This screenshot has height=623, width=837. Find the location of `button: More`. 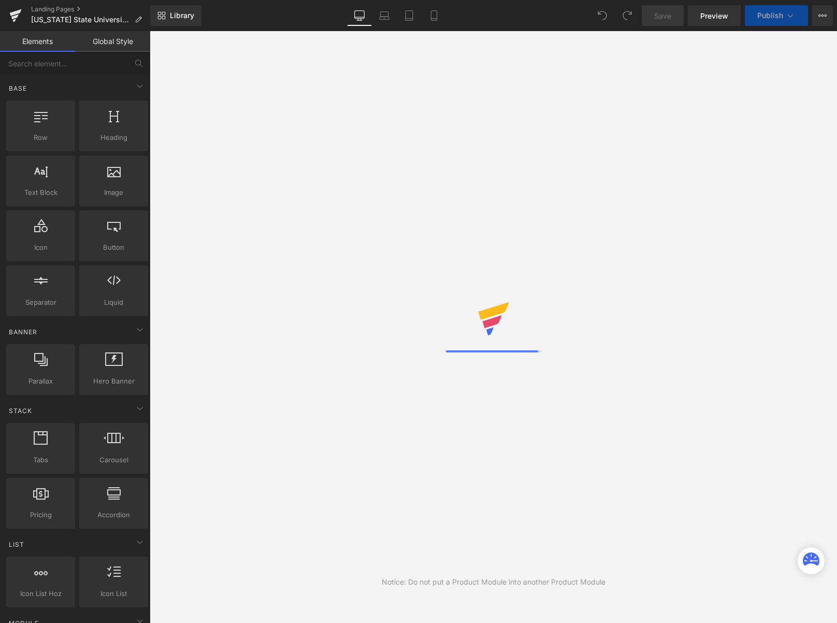

button: More is located at coordinates (823, 16).